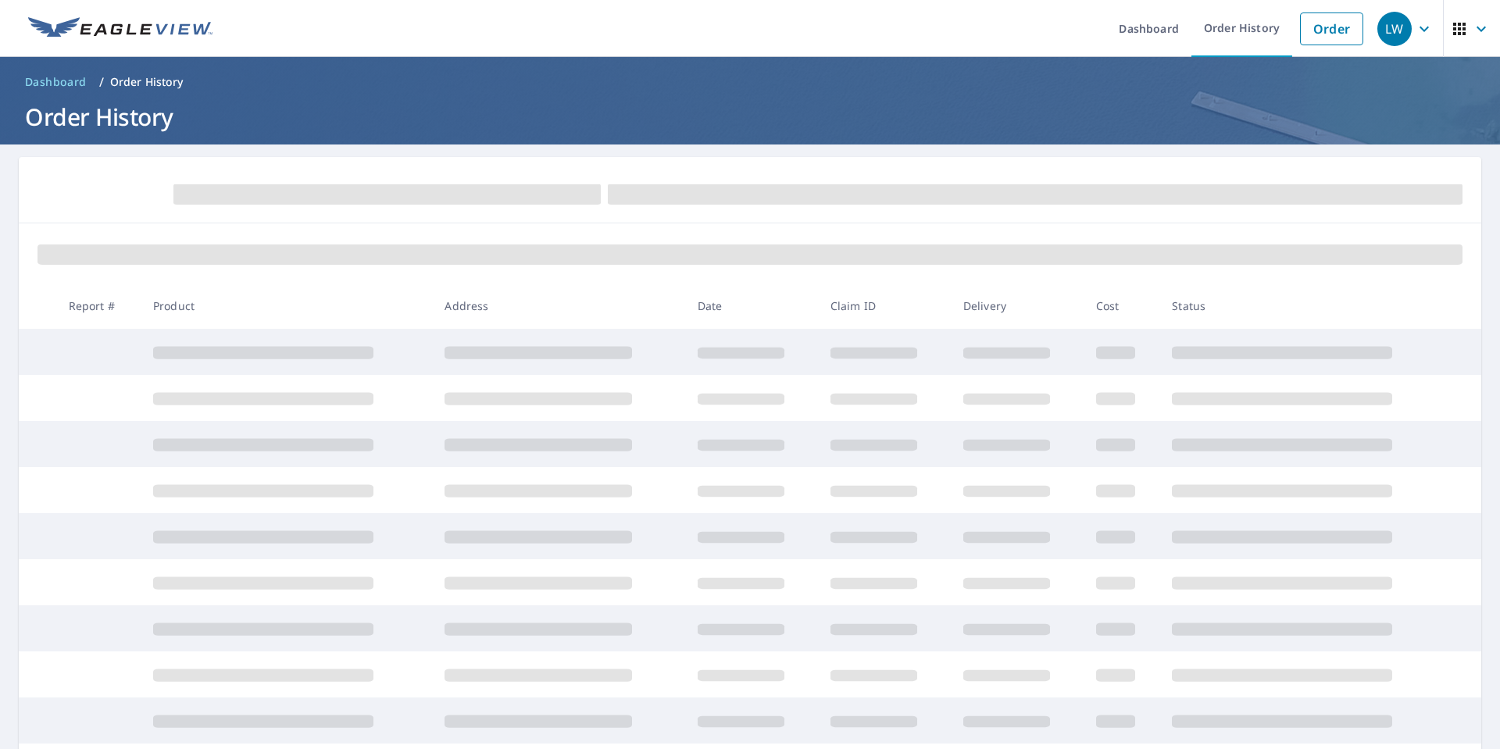  Describe the element at coordinates (1122, 305) in the screenshot. I see `th: Cost` at that location.